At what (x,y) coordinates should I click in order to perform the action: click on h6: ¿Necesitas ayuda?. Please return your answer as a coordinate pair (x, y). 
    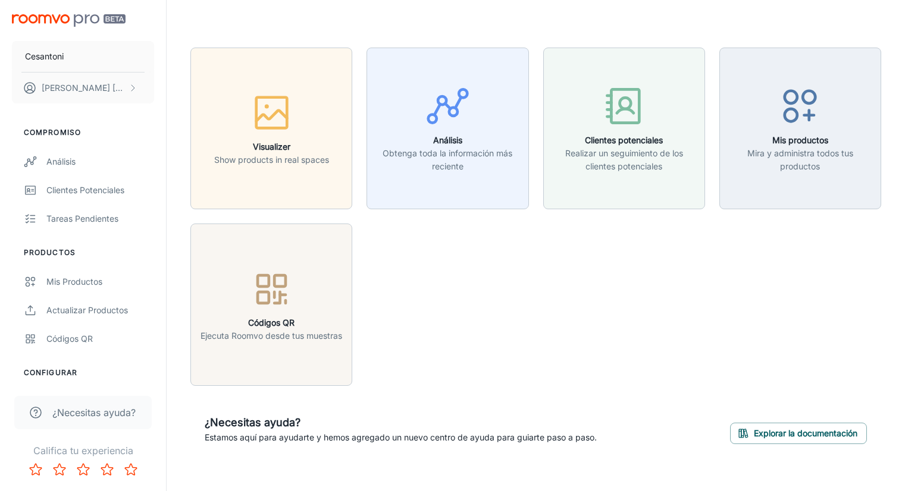
    Looking at the image, I should click on (400, 423).